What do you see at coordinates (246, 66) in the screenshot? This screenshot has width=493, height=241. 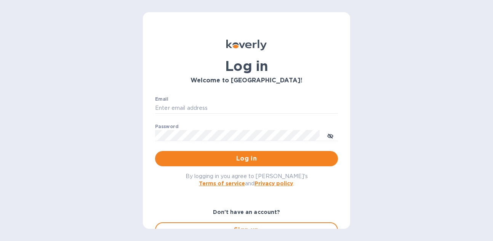 I see `h1: Log in` at bounding box center [246, 66].